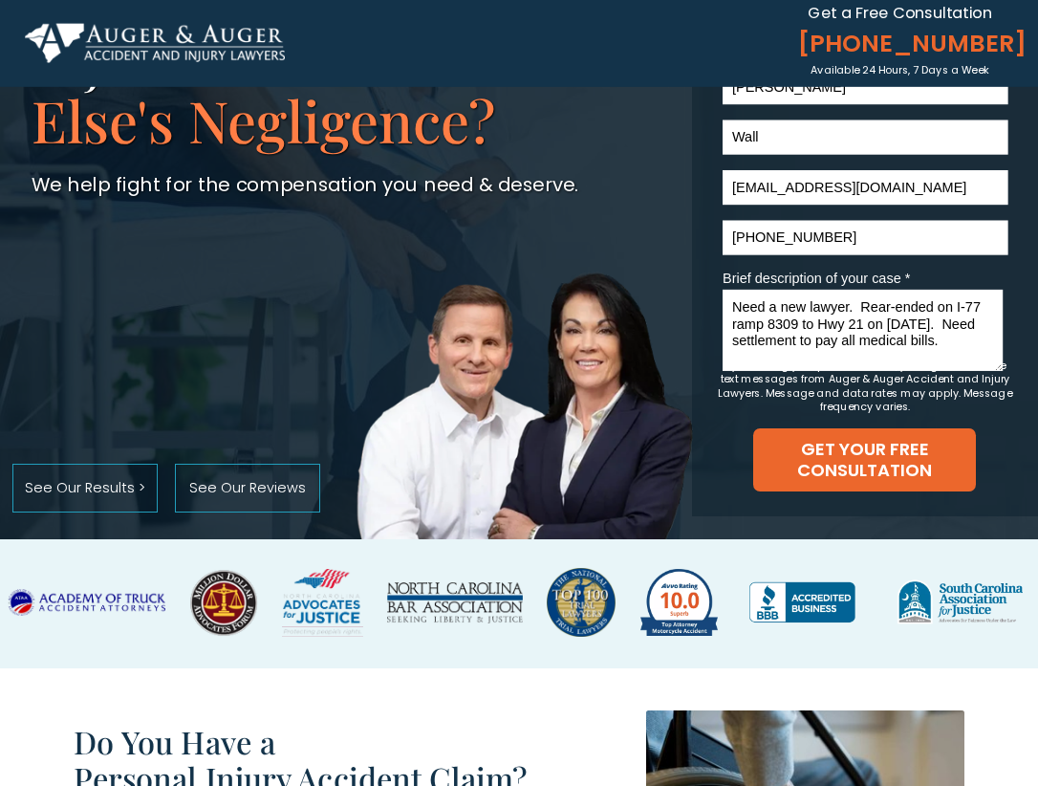 This screenshot has height=786, width=1038. What do you see at coordinates (248, 488) in the screenshot?
I see `a: See Our Reviews` at bounding box center [248, 488].